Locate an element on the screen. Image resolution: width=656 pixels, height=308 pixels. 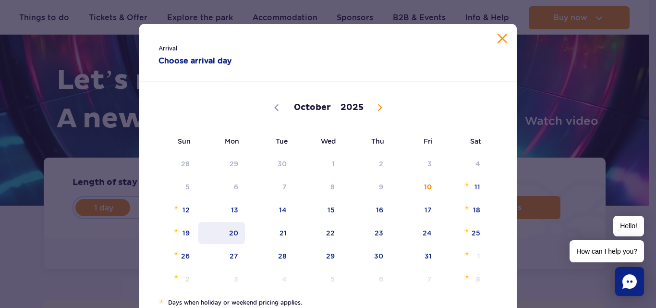
span: October 4, 2025 is located at coordinates (463, 164).